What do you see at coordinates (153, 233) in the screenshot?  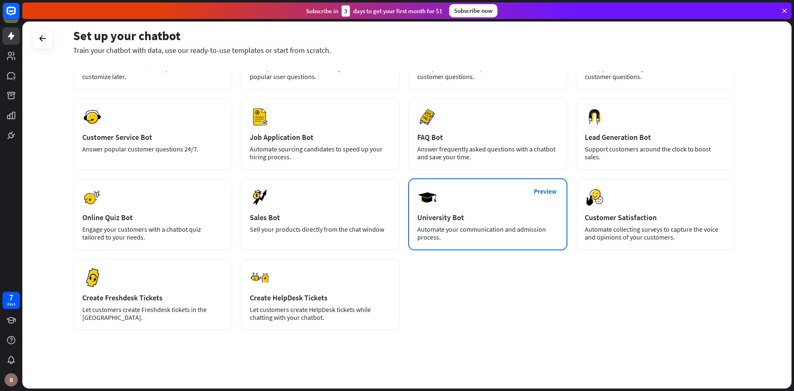 I see `div: Engage your customers with a chatbot quiz tailored to your needs.` at bounding box center [153, 233].